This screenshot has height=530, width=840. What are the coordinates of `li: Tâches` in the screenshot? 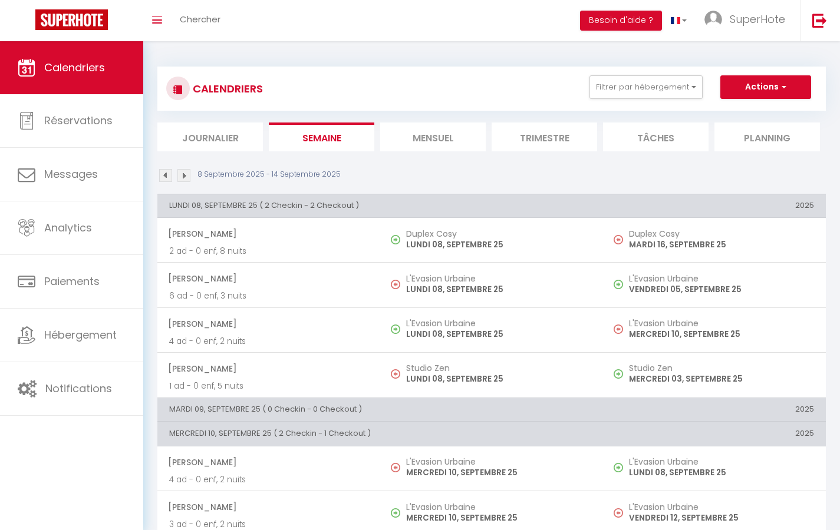 It's located at (655, 137).